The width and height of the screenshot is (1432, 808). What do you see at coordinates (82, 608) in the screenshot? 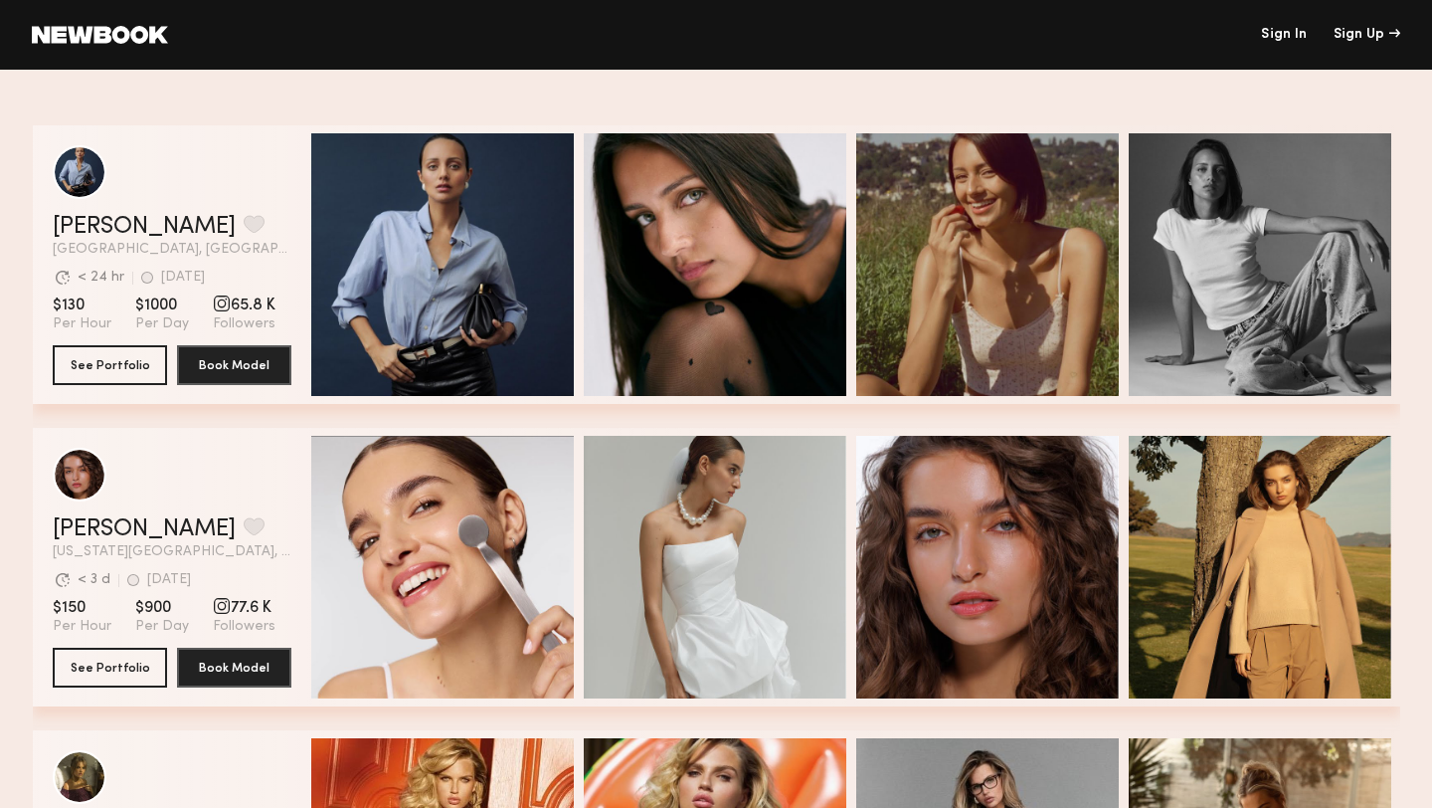
I see `span: $150` at bounding box center [82, 608].